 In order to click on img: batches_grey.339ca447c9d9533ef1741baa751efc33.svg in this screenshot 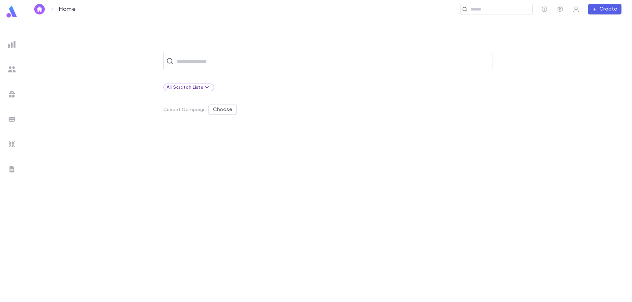, I will do `click(12, 119)`.